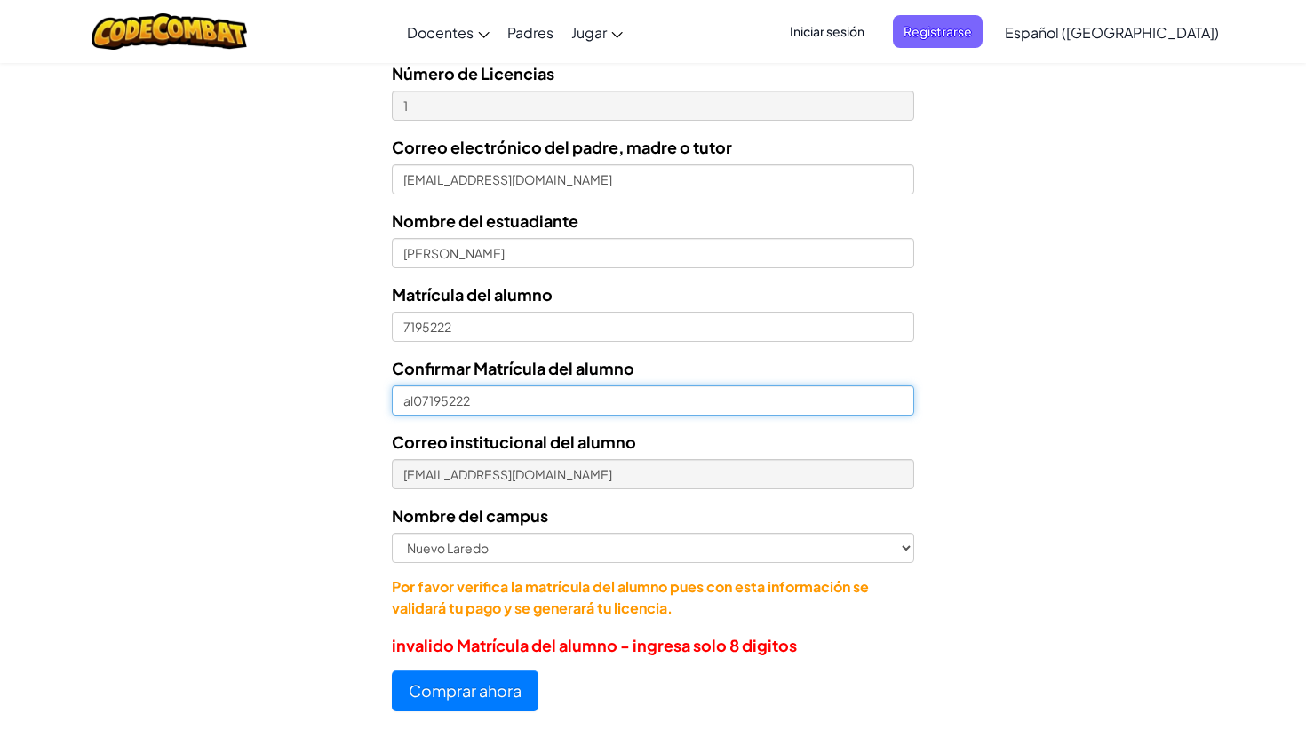 The height and width of the screenshot is (745, 1306). I want to click on button: Registrarse, so click(937, 31).